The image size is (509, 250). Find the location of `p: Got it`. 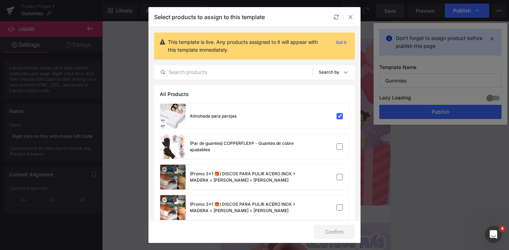

p: Got it is located at coordinates (341, 42).